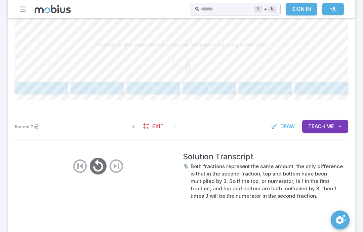  What do you see at coordinates (98, 166) in the screenshot?
I see `button: play/pause/restart` at bounding box center [98, 166].